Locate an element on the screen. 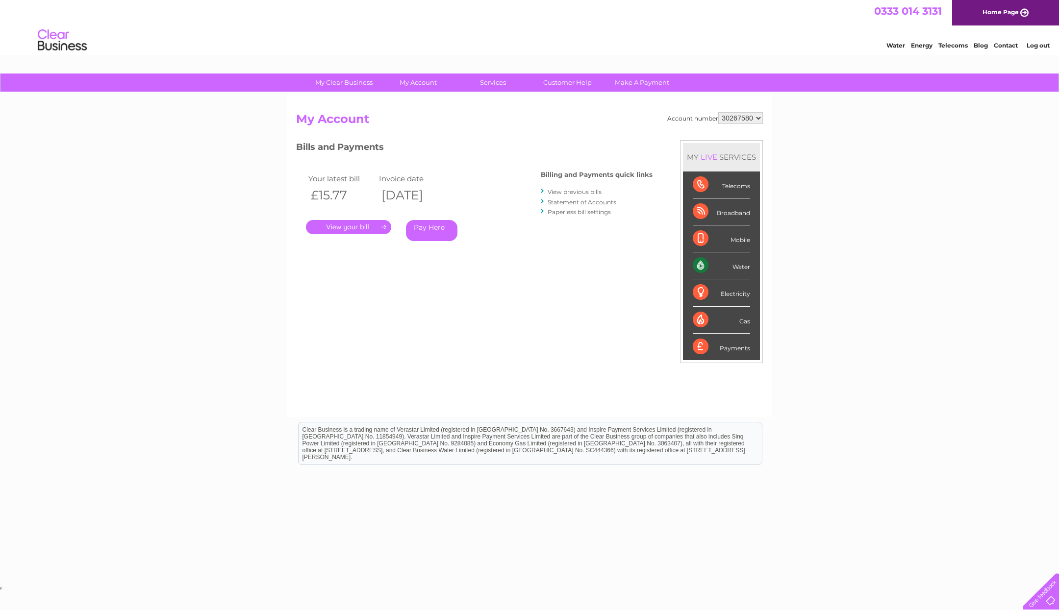 Image resolution: width=1059 pixels, height=610 pixels. a: Telecoms is located at coordinates (953, 45).